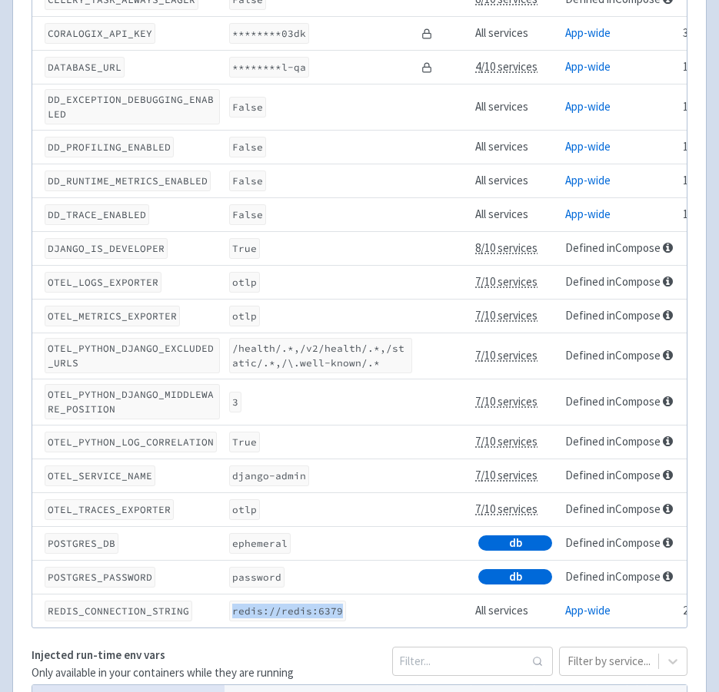 The height and width of the screenshot is (692, 719). Describe the element at coordinates (260, 543) in the screenshot. I see `code: ephemeral` at that location.